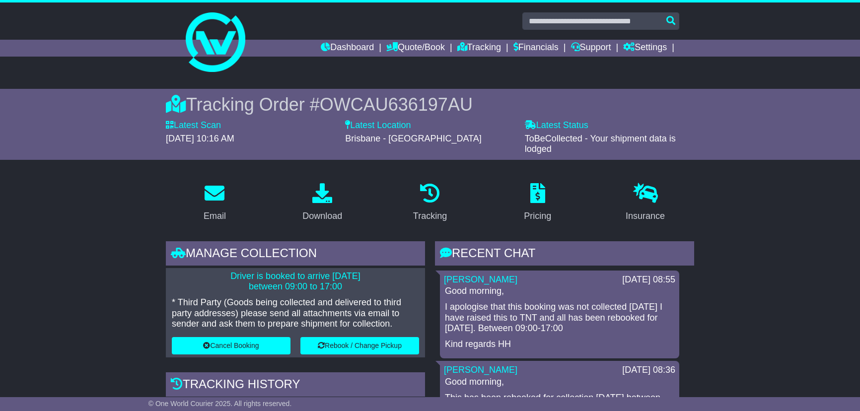  I want to click on div: Tracking, so click(430, 216).